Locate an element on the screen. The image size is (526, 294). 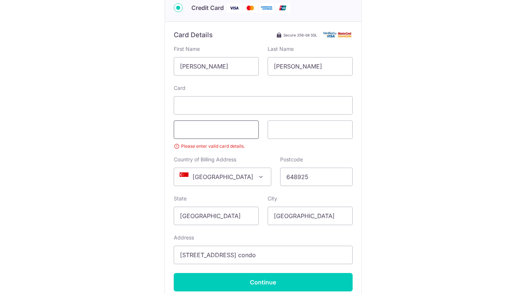
input: Example 123456 is located at coordinates (316, 177).